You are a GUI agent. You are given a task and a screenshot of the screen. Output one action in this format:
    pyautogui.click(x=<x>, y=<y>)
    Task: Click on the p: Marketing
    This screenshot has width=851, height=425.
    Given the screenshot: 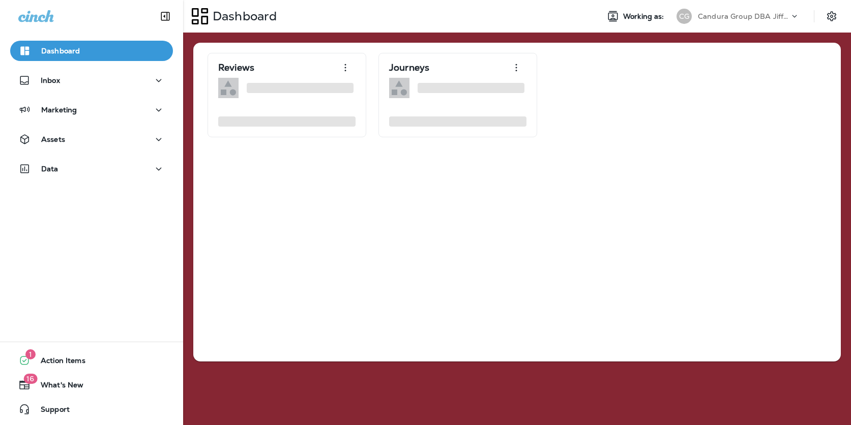 What is the action you would take?
    pyautogui.click(x=59, y=110)
    